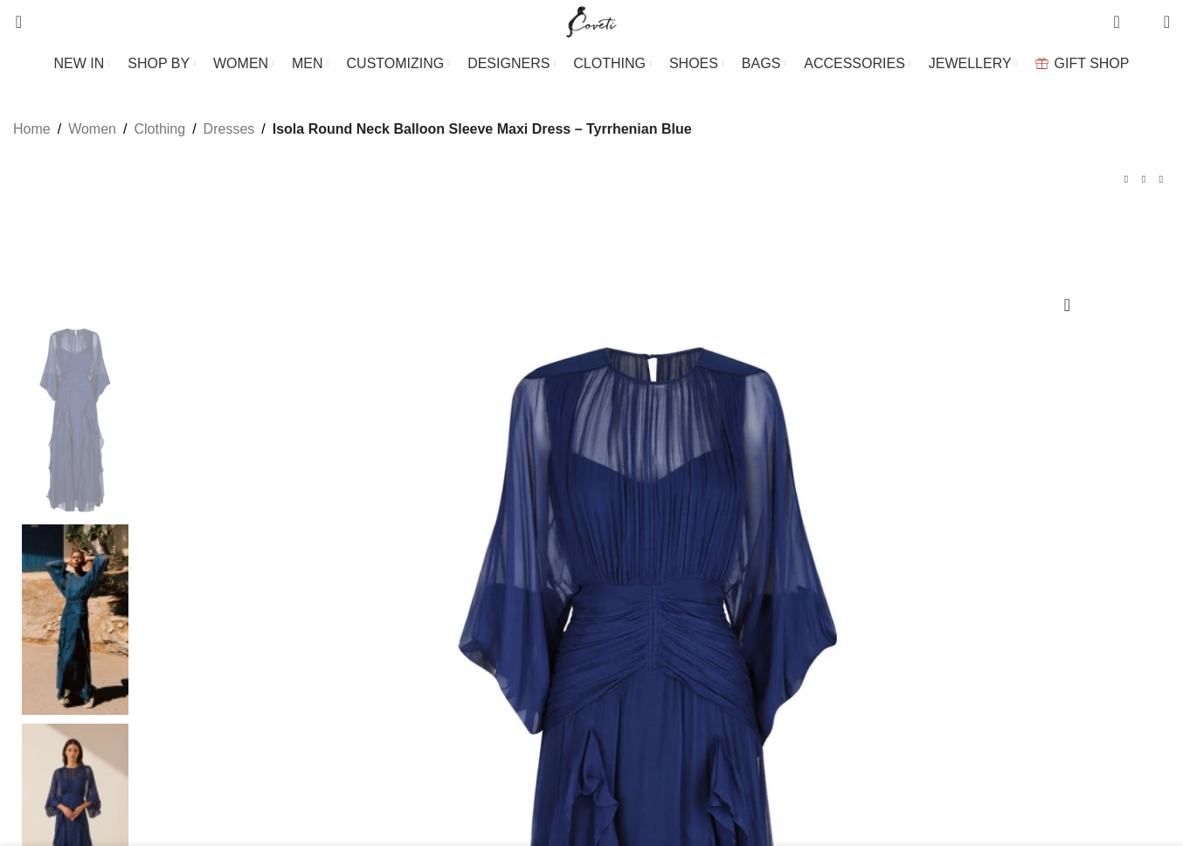  Describe the element at coordinates (1042, 63) in the screenshot. I see `img: GiftBag` at that location.